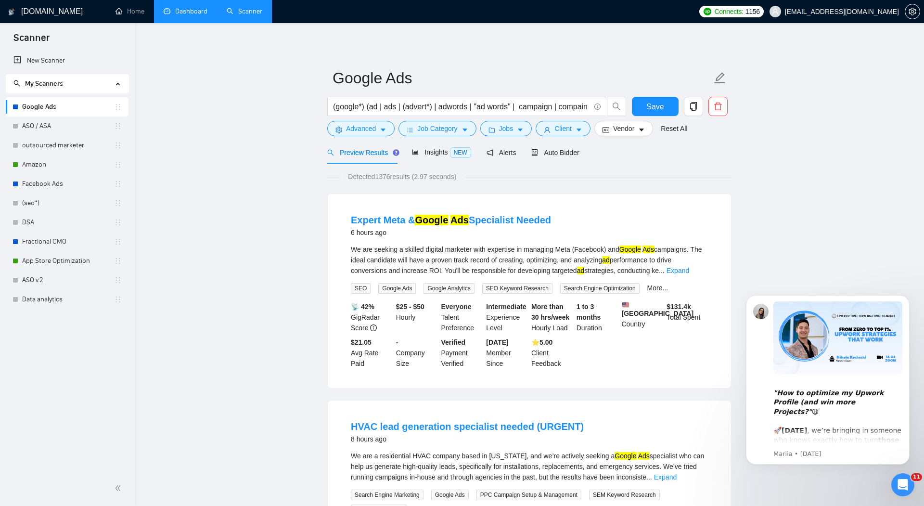 The width and height of the screenshot is (924, 506). What do you see at coordinates (68, 299) in the screenshot?
I see `a: Data analytics` at bounding box center [68, 299].